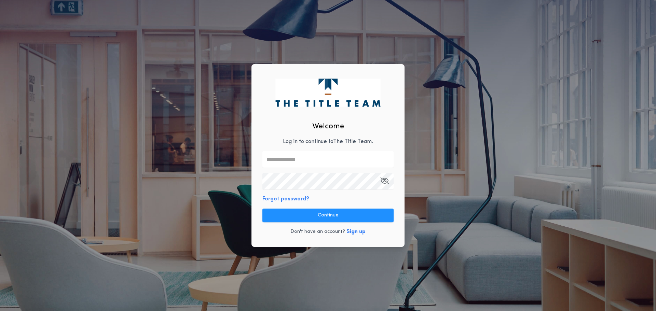 The width and height of the screenshot is (656, 311). What do you see at coordinates (318, 232) in the screenshot?
I see `p: Don't have an account?` at bounding box center [318, 232].